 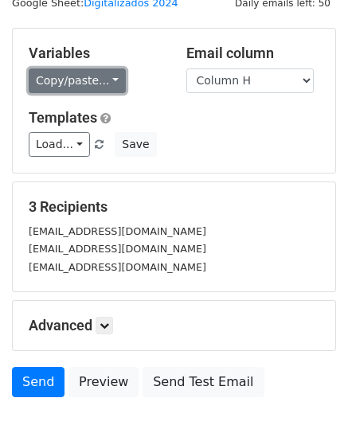 What do you see at coordinates (104, 382) in the screenshot?
I see `a: Preview` at bounding box center [104, 382].